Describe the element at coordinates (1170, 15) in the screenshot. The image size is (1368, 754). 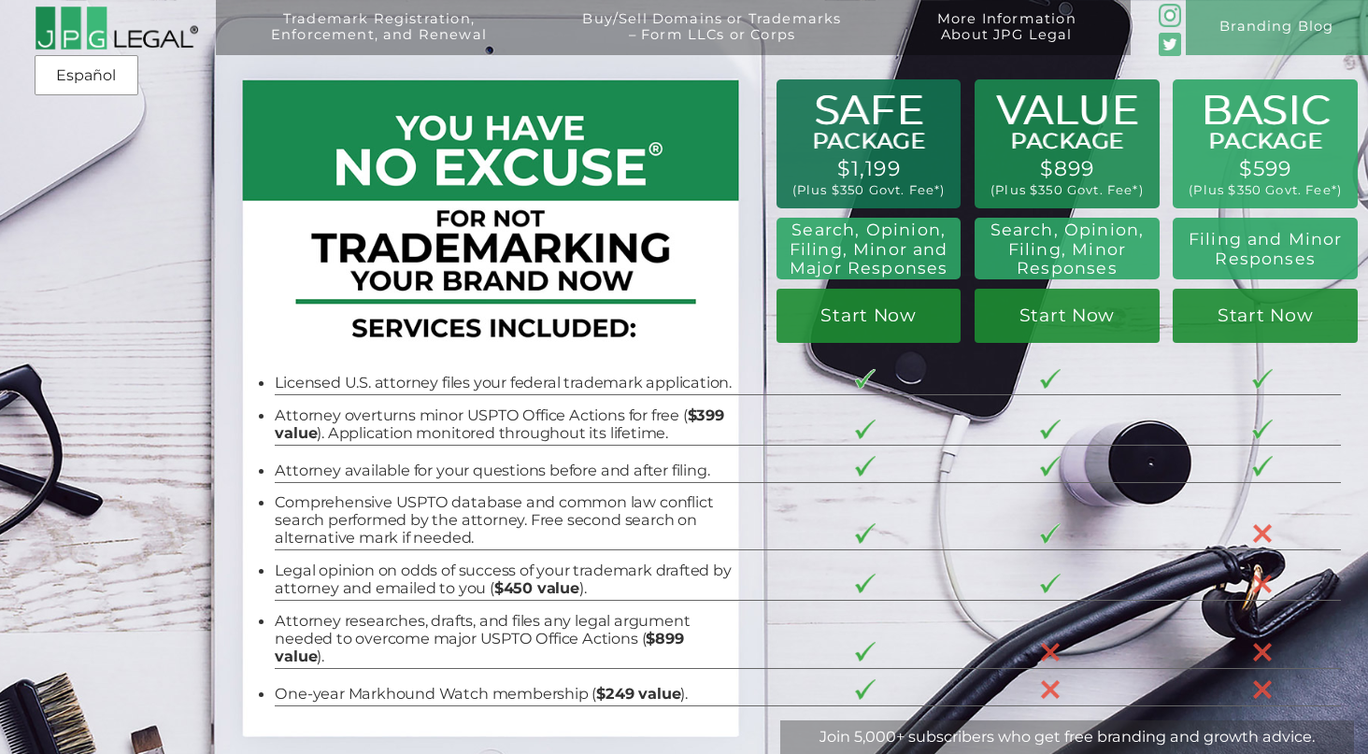
I see `img: glyph-logo_May2016-green3-90.png` at that location.